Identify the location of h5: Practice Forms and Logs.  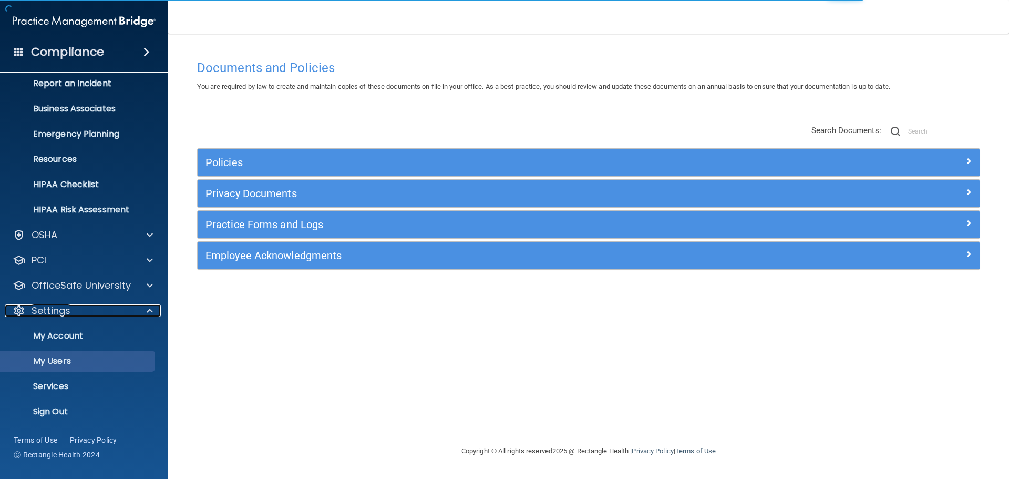
(491, 224).